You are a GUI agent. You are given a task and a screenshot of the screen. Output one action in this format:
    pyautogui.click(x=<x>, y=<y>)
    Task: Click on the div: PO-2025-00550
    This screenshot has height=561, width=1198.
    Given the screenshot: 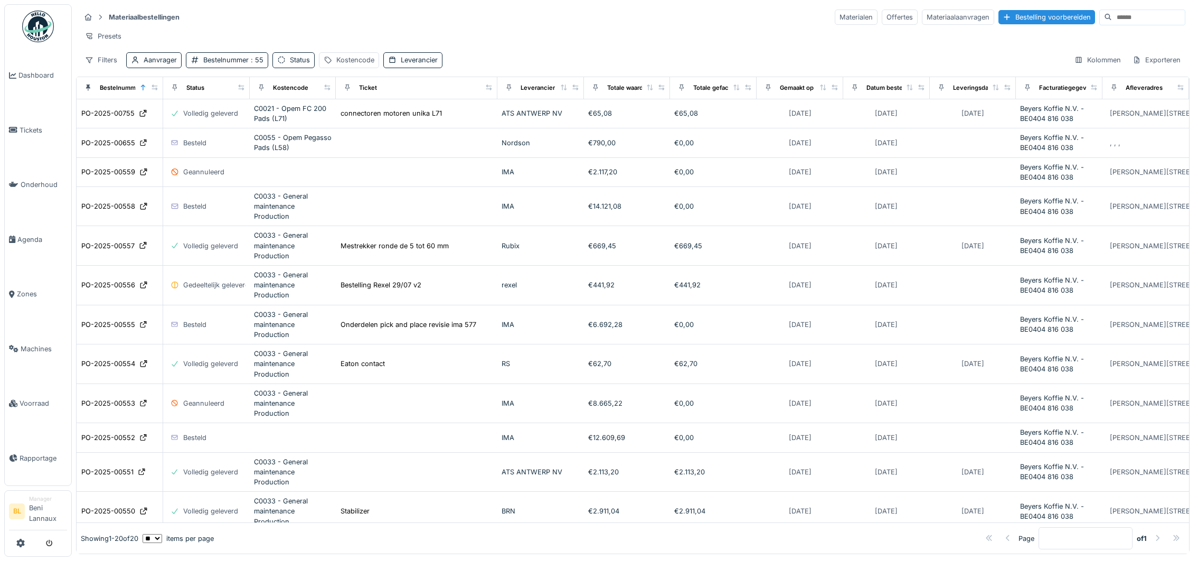 What is the action you would take?
    pyautogui.click(x=108, y=511)
    